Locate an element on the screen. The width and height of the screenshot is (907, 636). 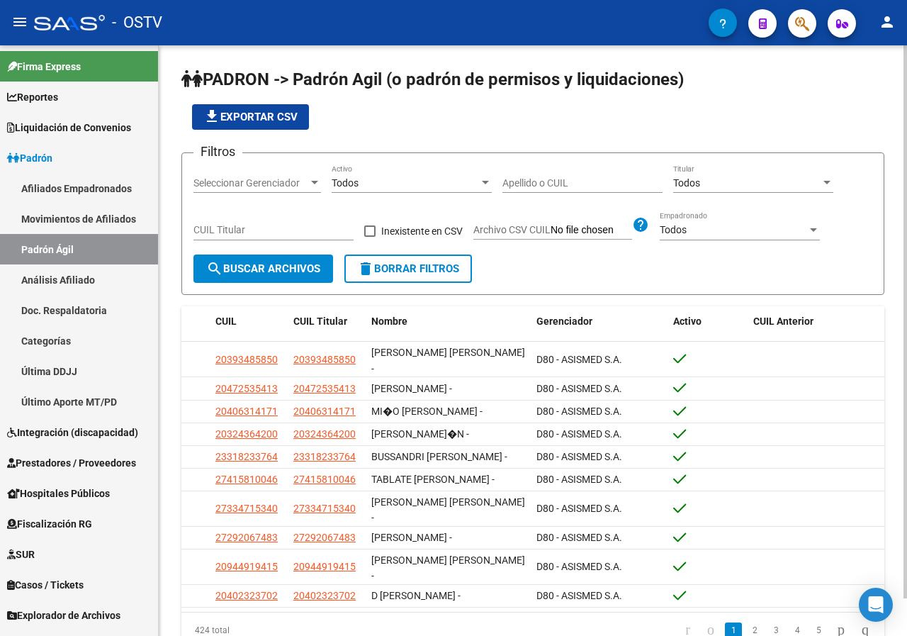
span: Hospitales Públicos is located at coordinates (58, 493).